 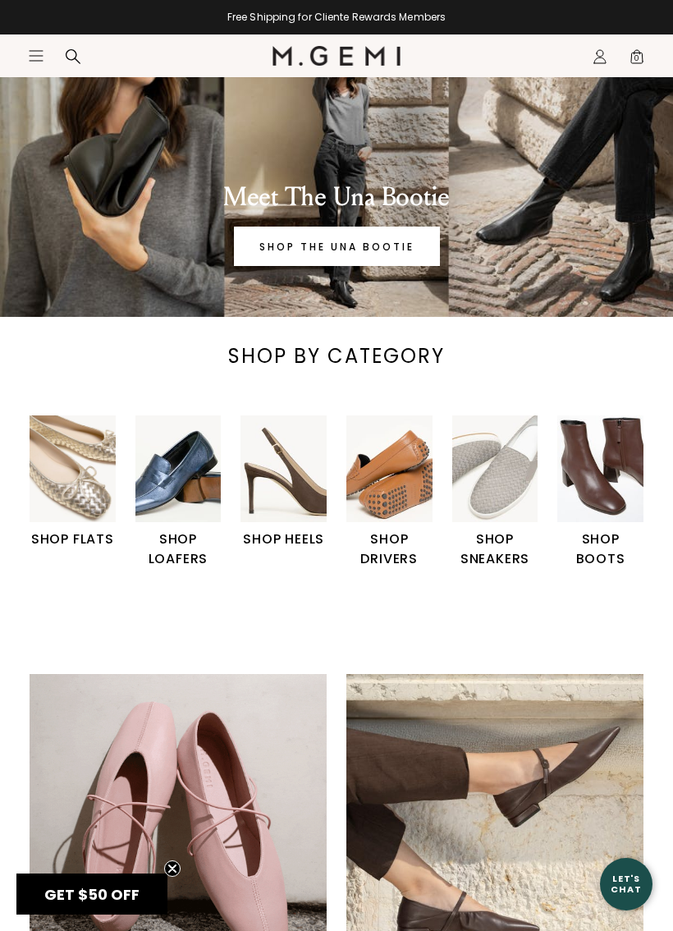 I want to click on button: Close teaser, so click(x=172, y=869).